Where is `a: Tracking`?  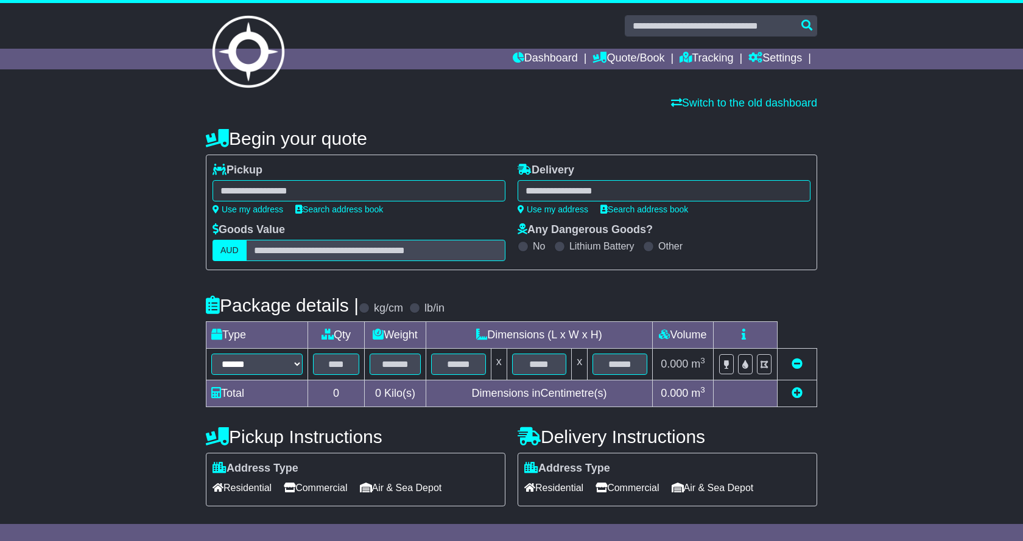
a: Tracking is located at coordinates (706, 59).